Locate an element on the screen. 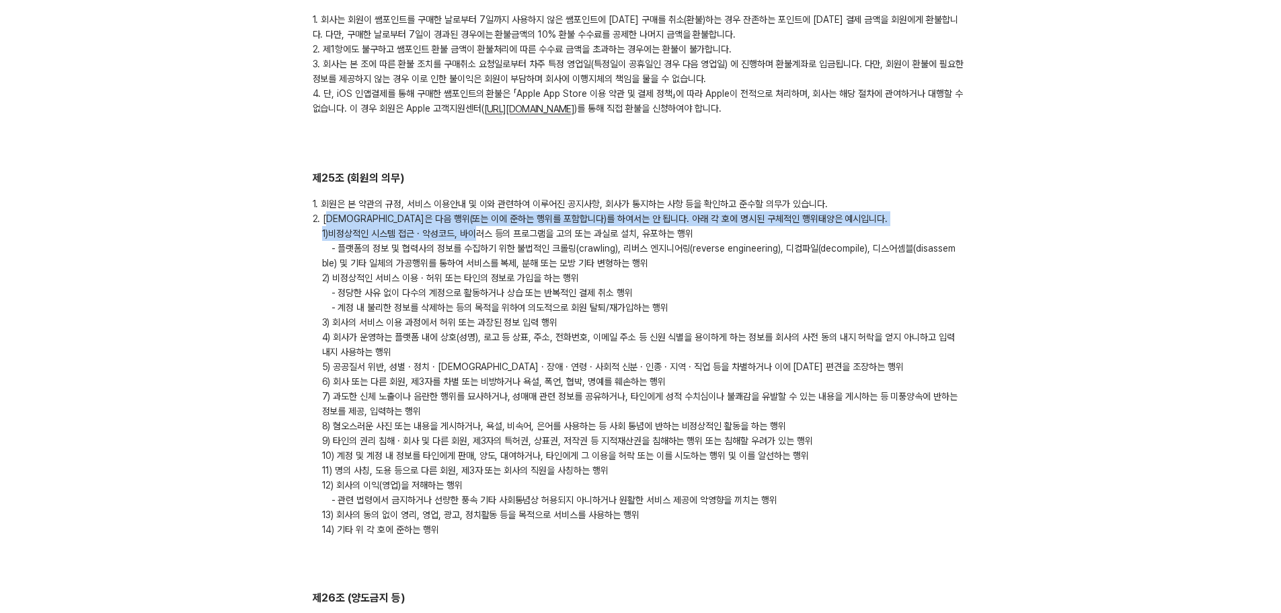 Image resolution: width=1281 pixels, height=613 pixels. p: 12) 회사의 이익(영업)을 저해하는 행위 is located at coordinates (641, 485).